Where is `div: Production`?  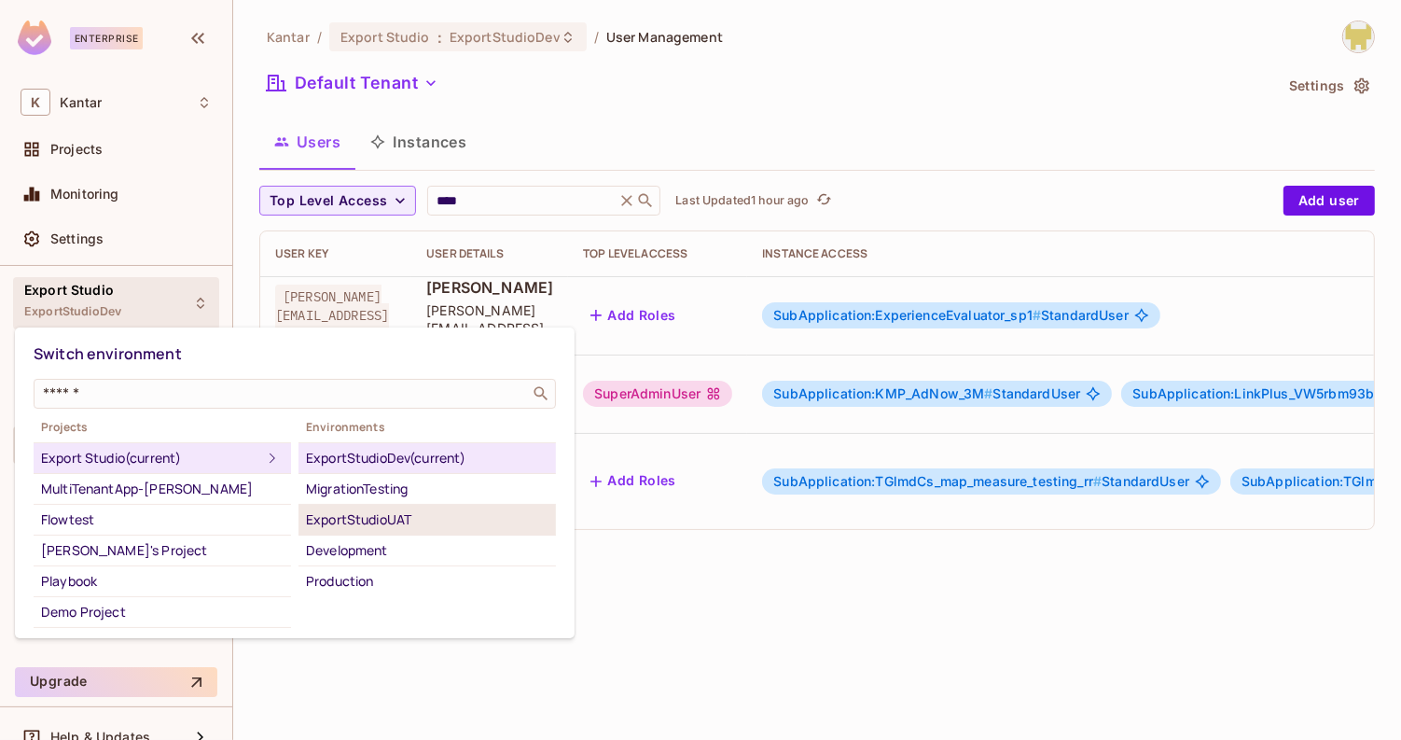 div: Production is located at coordinates (427, 581).